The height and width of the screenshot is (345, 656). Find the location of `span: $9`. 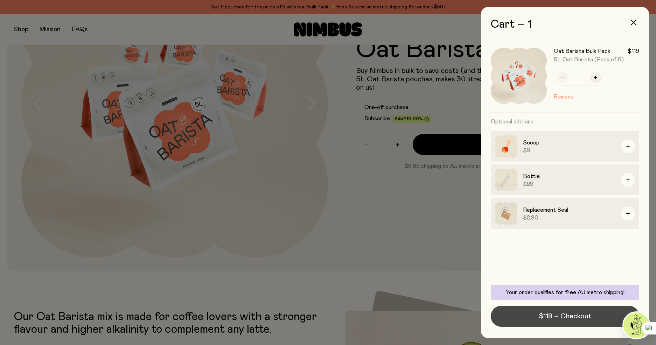

span: $9 is located at coordinates (570, 150).